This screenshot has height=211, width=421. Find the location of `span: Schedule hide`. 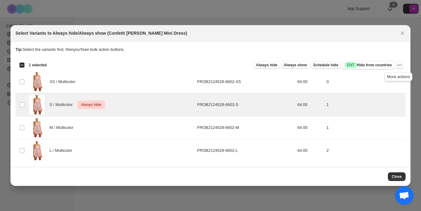

span: Schedule hide is located at coordinates (326, 65).